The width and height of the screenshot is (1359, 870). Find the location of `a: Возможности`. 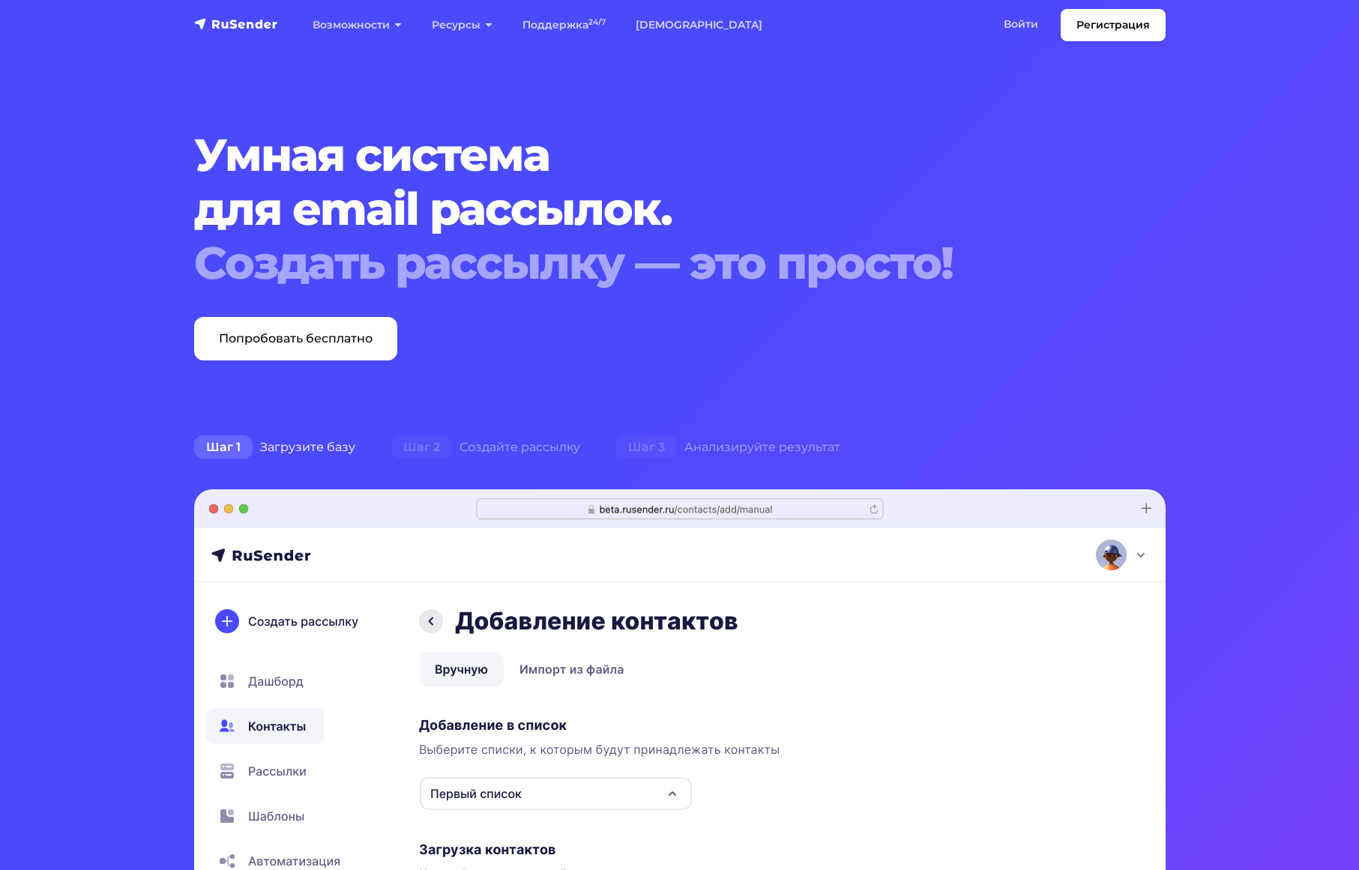

a: Возможности is located at coordinates (357, 25).